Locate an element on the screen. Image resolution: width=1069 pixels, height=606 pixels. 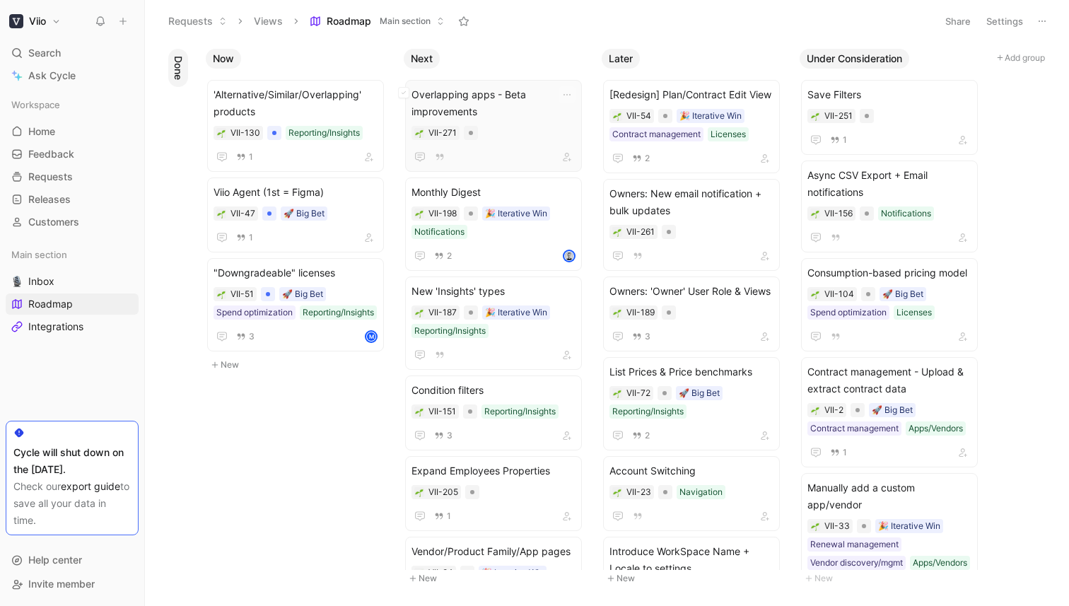
button: Now is located at coordinates (224, 59).